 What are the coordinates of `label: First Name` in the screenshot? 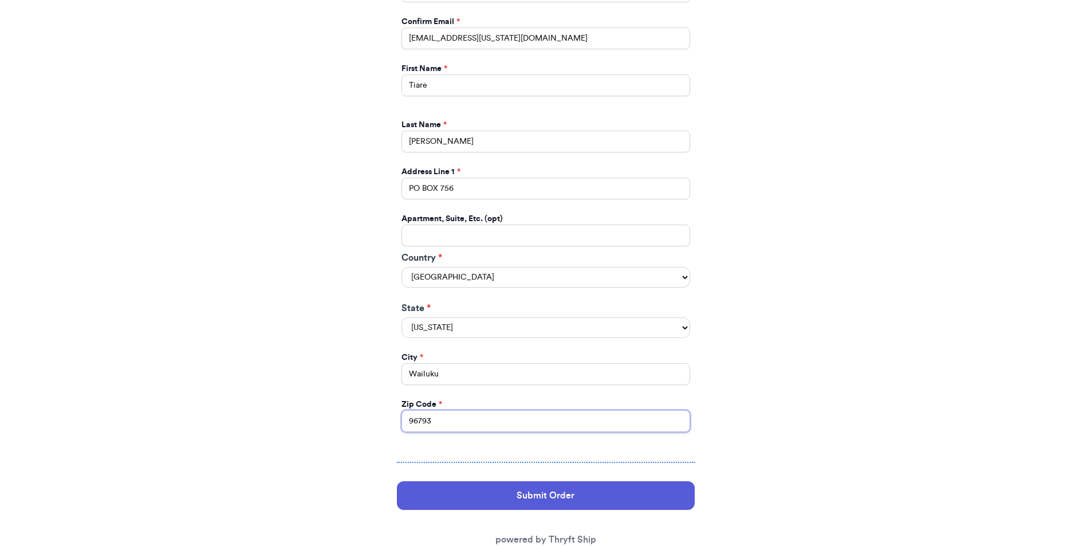 It's located at (424, 69).